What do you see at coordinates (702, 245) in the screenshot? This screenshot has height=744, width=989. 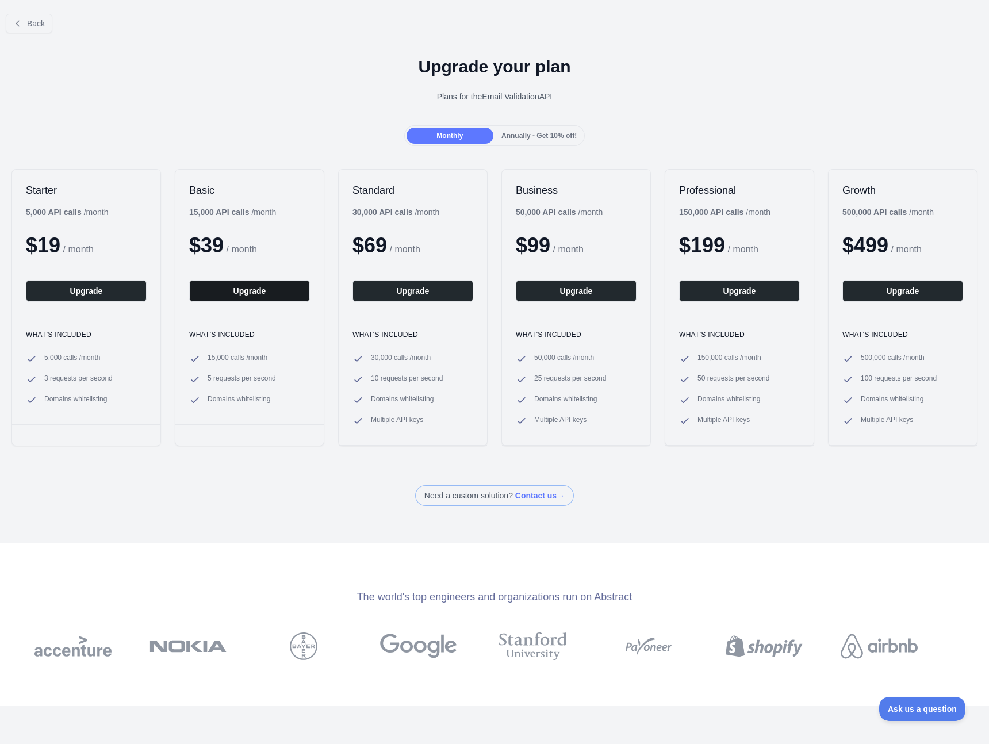 I see `span: $ 199` at bounding box center [702, 245].